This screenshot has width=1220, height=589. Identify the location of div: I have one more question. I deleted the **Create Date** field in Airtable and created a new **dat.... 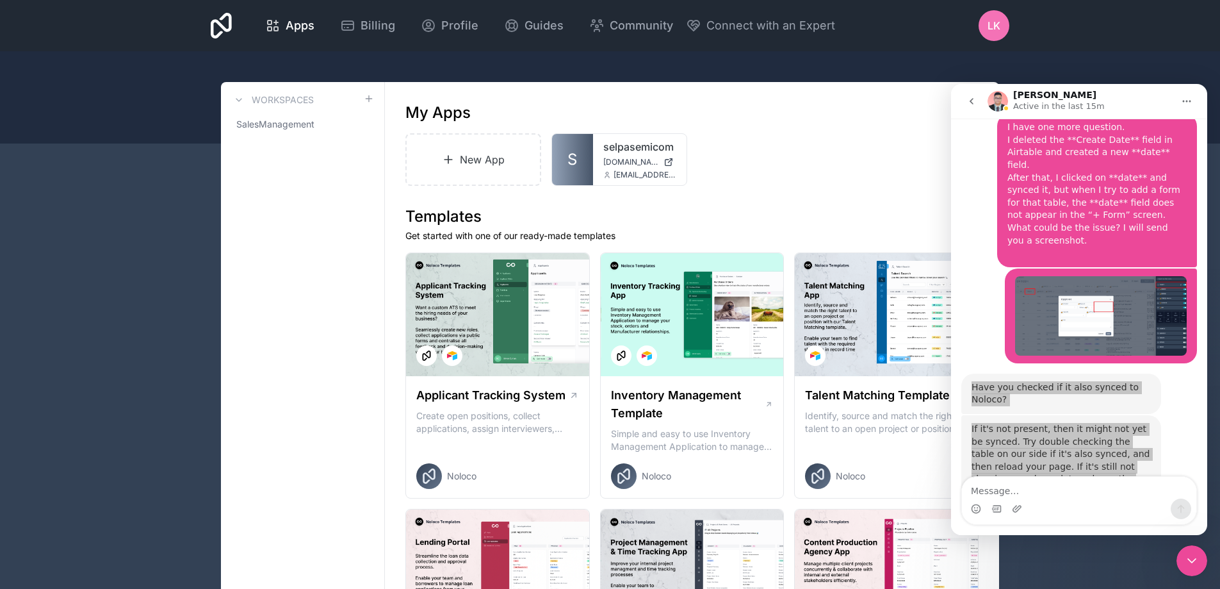
(146, 106).